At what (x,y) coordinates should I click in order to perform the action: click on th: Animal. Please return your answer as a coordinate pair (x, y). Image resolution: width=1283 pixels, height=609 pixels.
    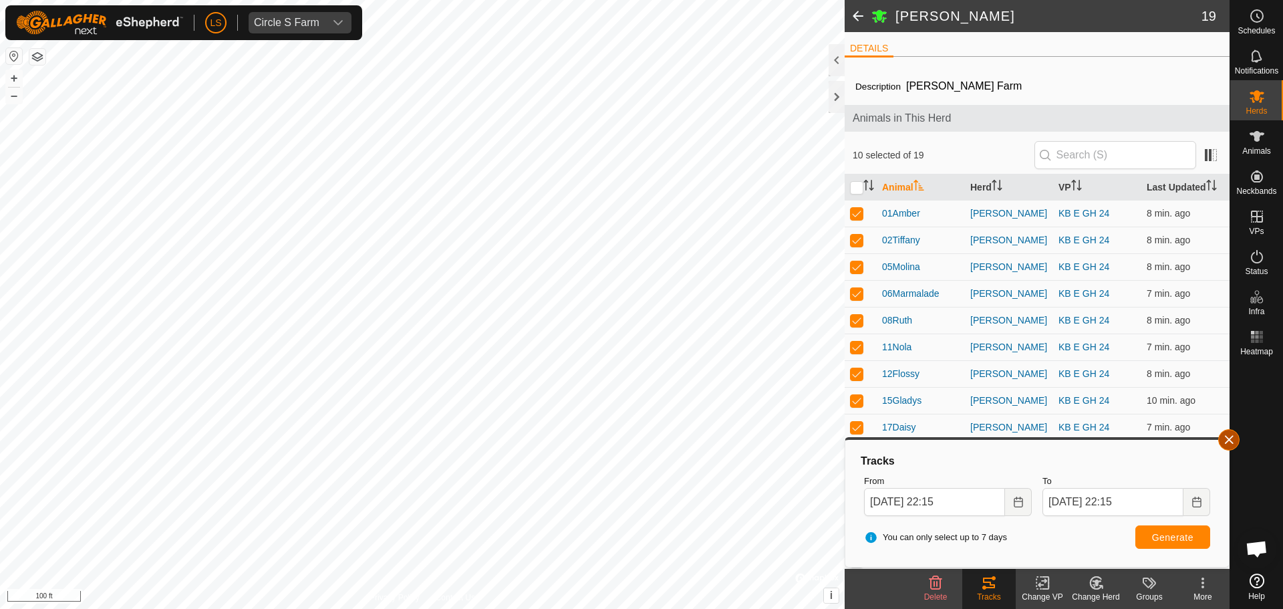
    Looking at the image, I should click on (921, 187).